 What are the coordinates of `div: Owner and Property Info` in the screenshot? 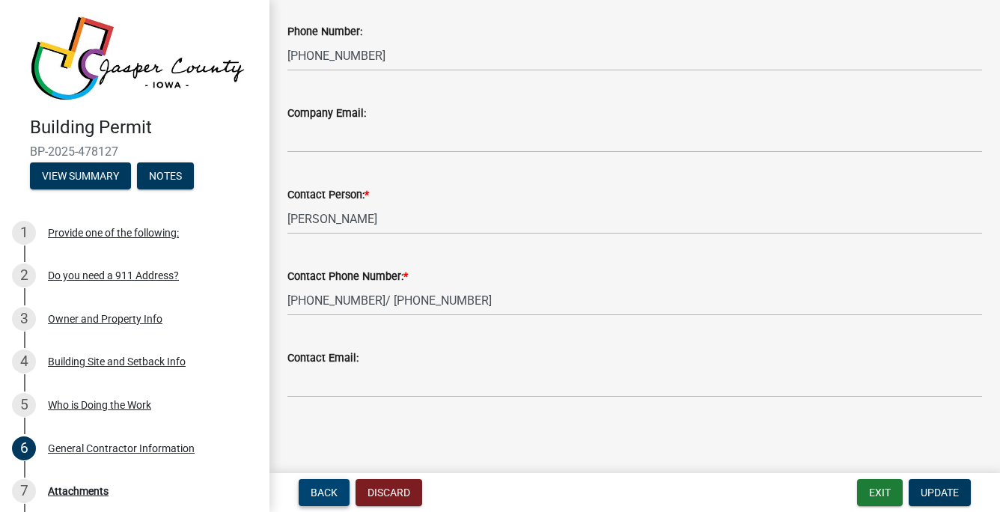 It's located at (105, 319).